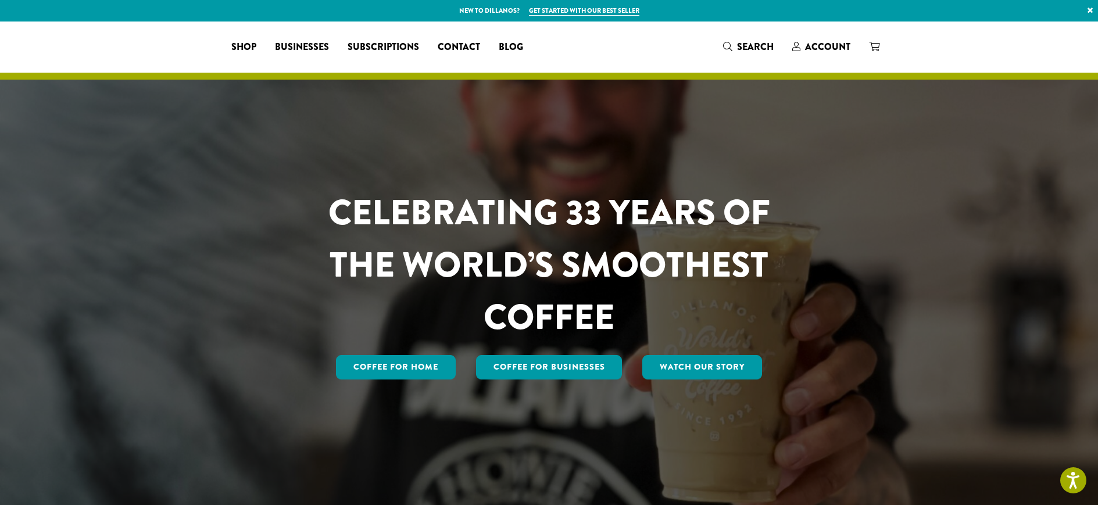 Image resolution: width=1098 pixels, height=505 pixels. What do you see at coordinates (244, 47) in the screenshot?
I see `span: Shop` at bounding box center [244, 47].